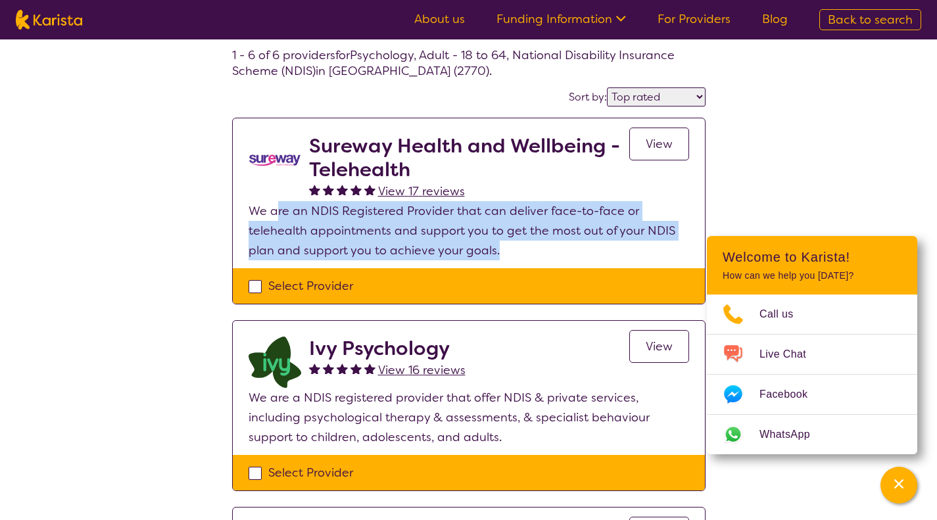 Image resolution: width=937 pixels, height=520 pixels. I want to click on a: View 16 reviews, so click(421, 370).